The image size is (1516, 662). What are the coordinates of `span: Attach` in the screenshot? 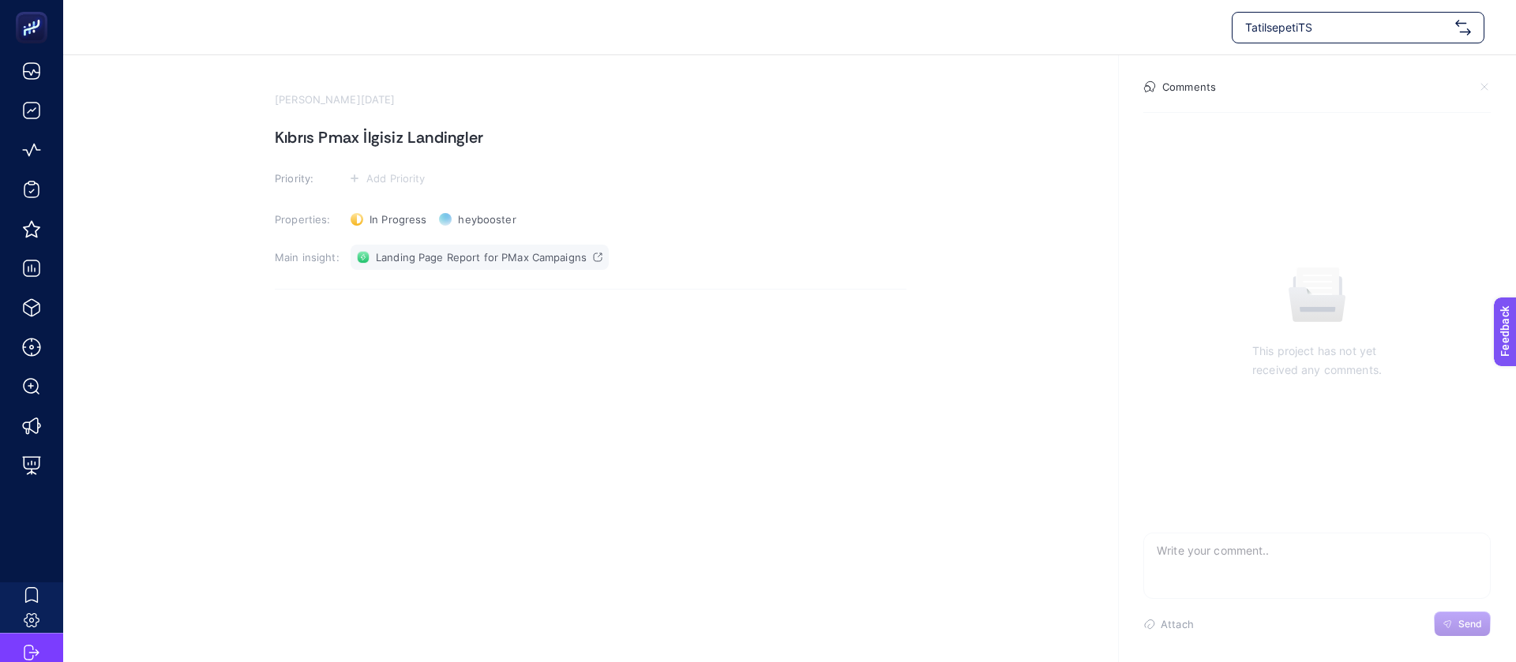 It's located at (1177, 624).